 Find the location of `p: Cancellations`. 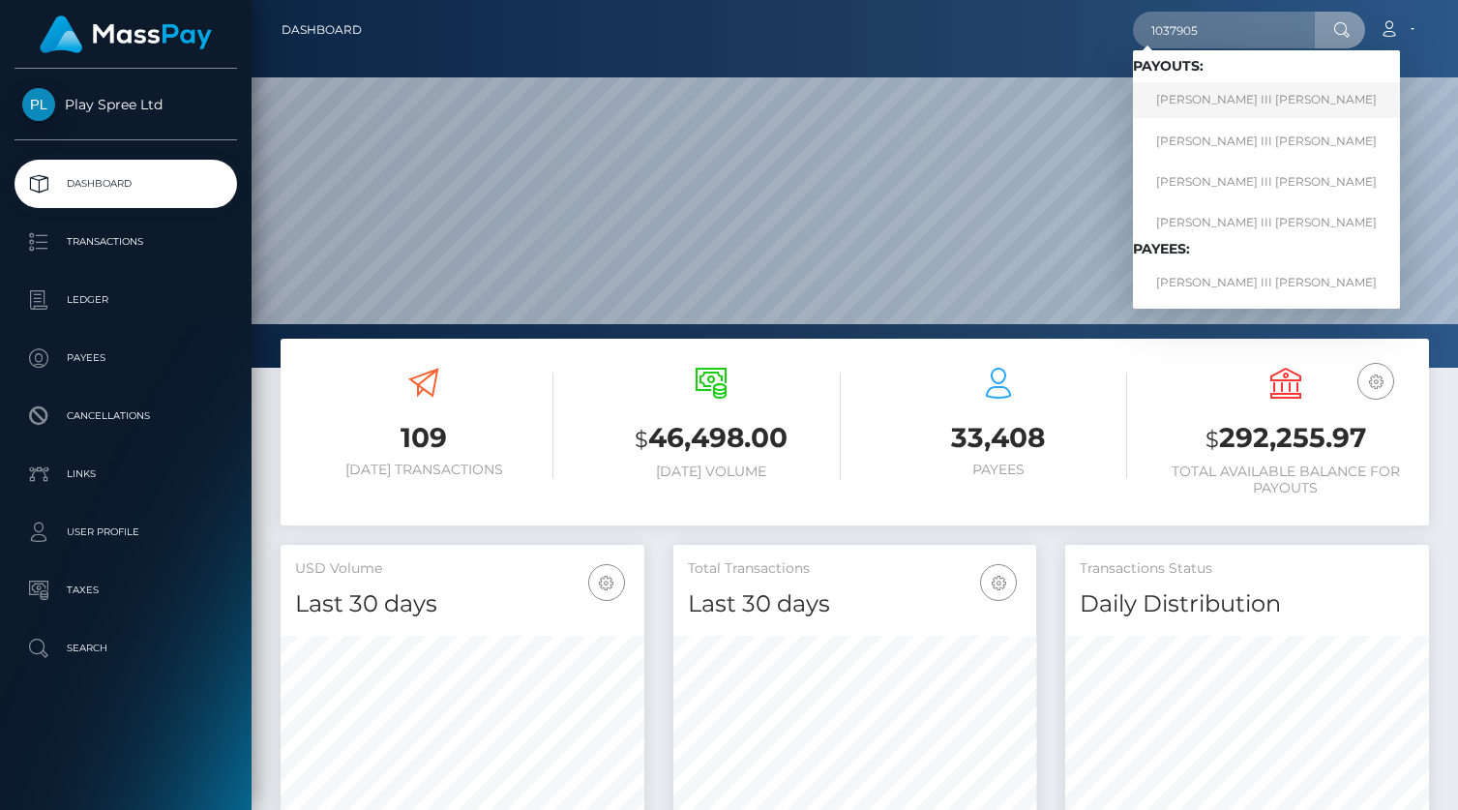

p: Cancellations is located at coordinates (126, 416).